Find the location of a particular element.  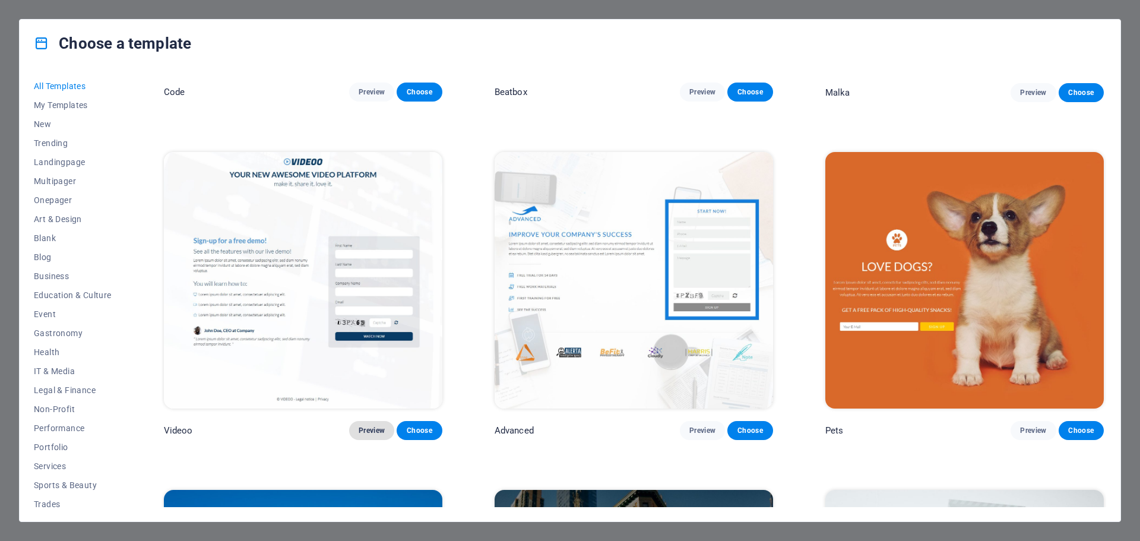

span: Onepager is located at coordinates (72, 200).